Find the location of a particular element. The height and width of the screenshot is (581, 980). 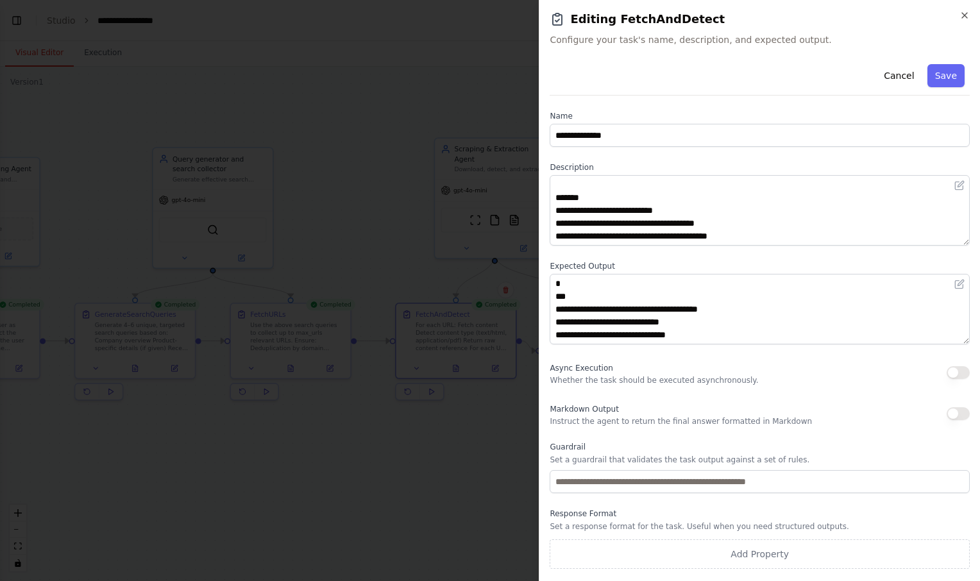

label: Guardrail is located at coordinates (759, 447).